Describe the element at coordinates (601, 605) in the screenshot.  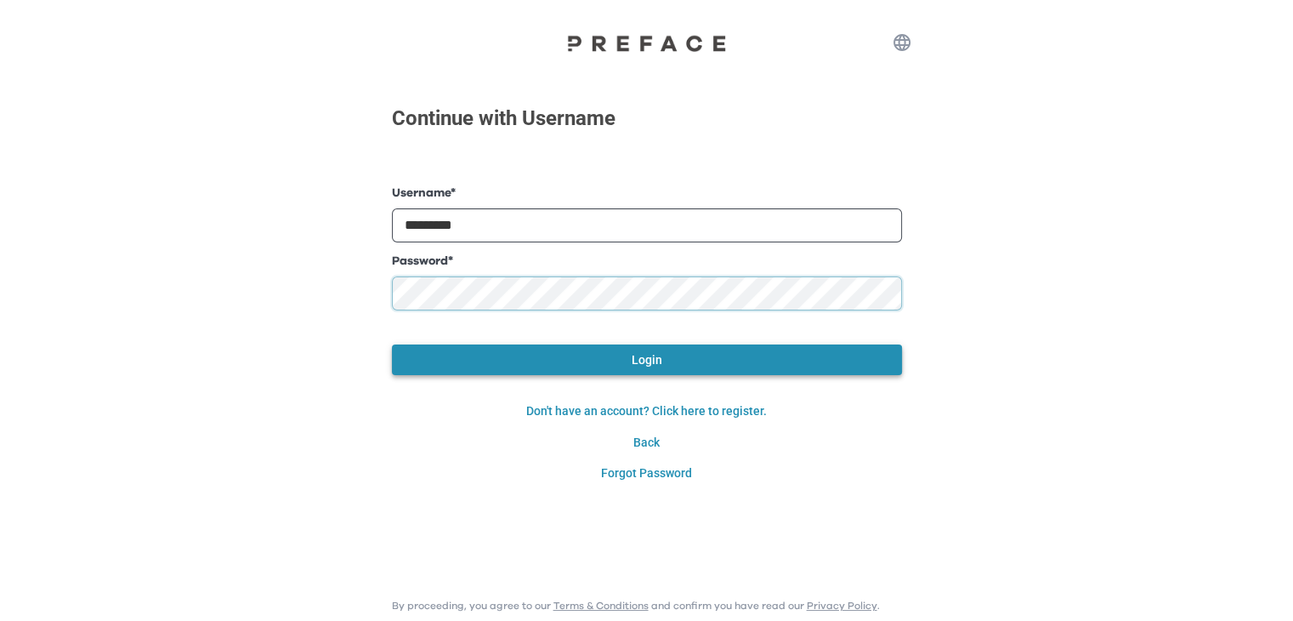
I see `a: Terms & Conditions` at that location.